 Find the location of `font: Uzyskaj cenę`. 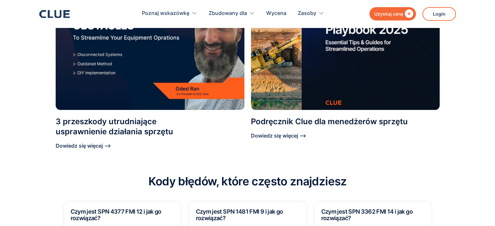

font: Uzyskaj cenę is located at coordinates (389, 14).